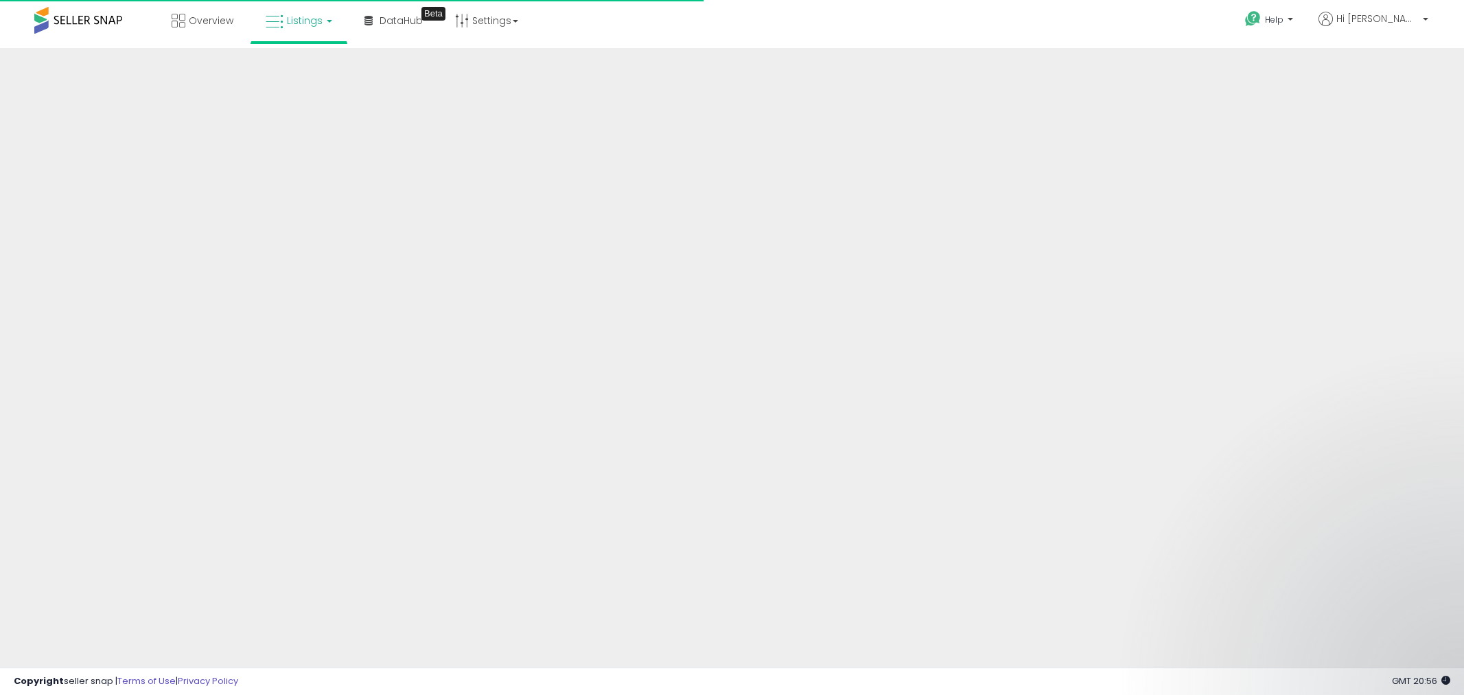 The image size is (1464, 695). What do you see at coordinates (1253, 19) in the screenshot?
I see `i: Get Help` at bounding box center [1253, 19].